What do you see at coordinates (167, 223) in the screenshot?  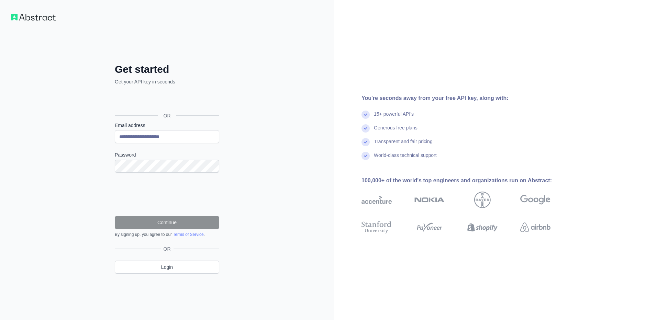 I see `button: Continue` at bounding box center [167, 223].